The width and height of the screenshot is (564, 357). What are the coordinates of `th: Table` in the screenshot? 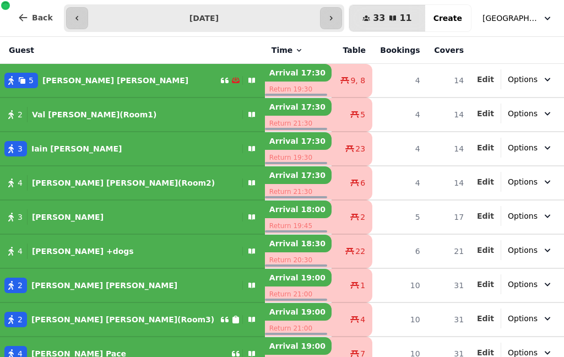 It's located at (352, 50).